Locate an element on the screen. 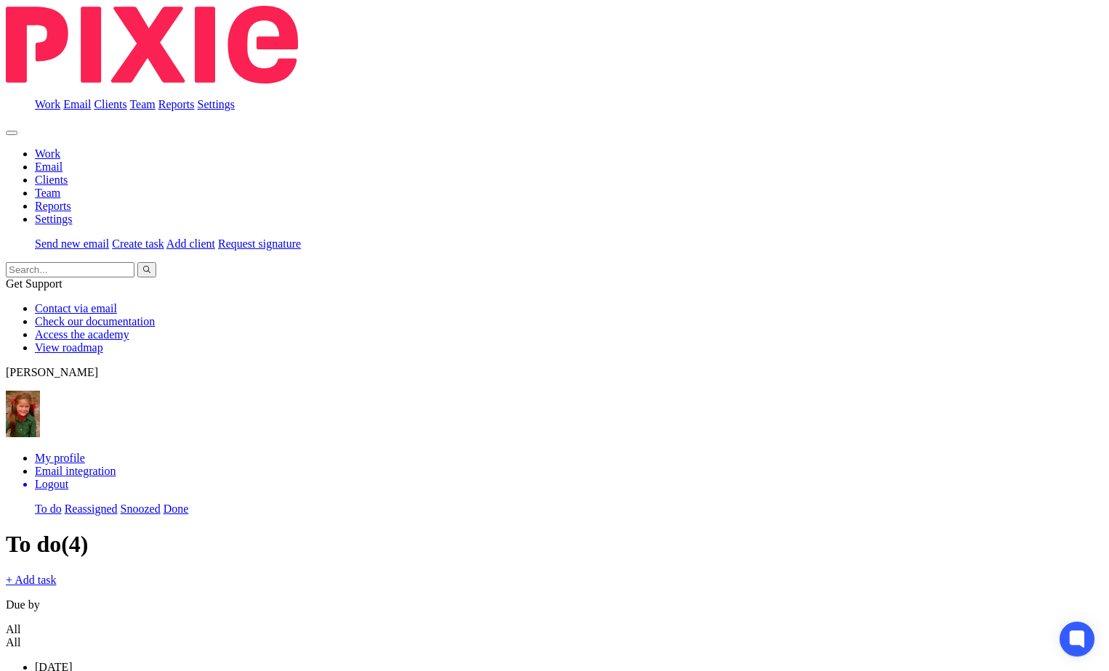 The image size is (1109, 671). a: Email integration is located at coordinates (76, 471).